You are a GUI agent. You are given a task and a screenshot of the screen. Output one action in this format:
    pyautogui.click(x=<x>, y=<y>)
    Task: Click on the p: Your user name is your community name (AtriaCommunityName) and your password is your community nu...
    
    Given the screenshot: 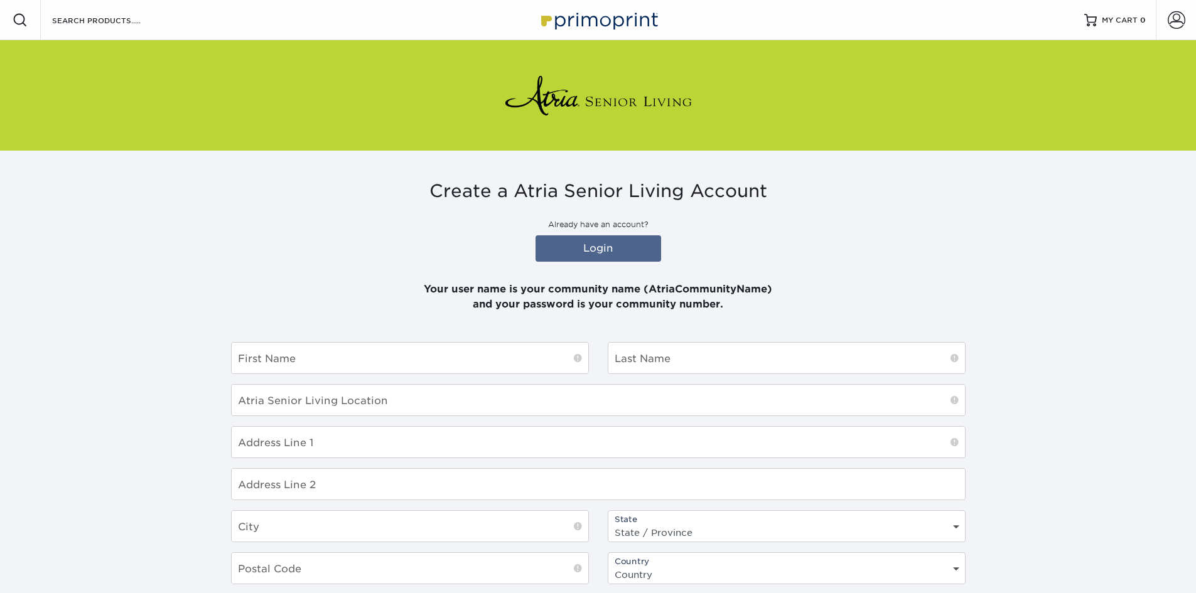 What is the action you would take?
    pyautogui.click(x=598, y=289)
    